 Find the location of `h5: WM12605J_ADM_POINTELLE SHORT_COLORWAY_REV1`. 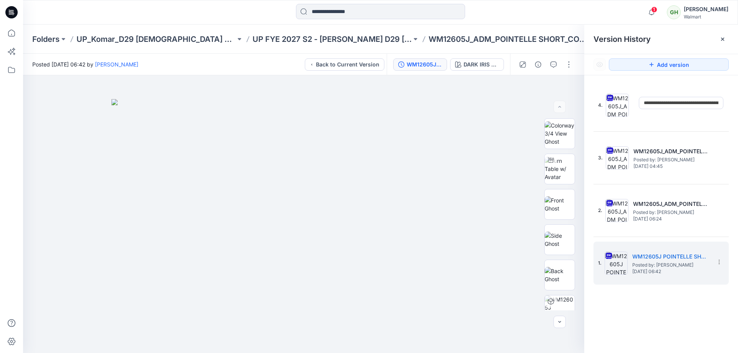

h5: WM12605J_ADM_POINTELLE SHORT_COLORWAY_REV1 is located at coordinates (672, 204).